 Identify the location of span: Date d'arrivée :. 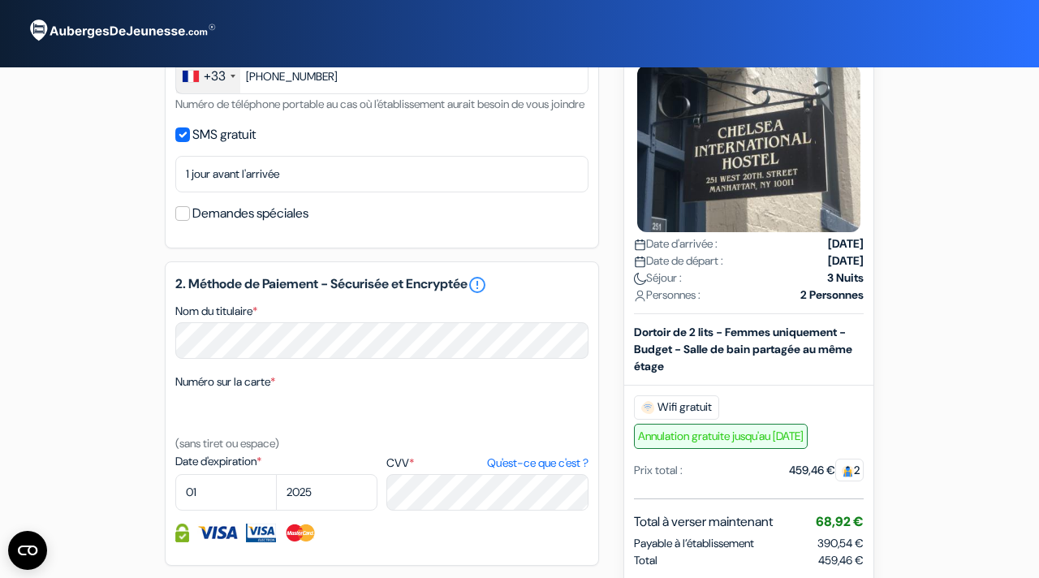
(675, 243).